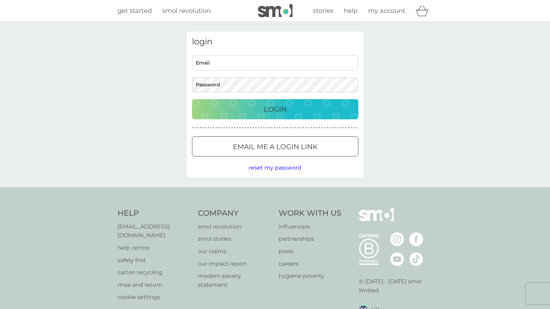  Describe the element at coordinates (310, 239) in the screenshot. I see `p: partnerships` at that location.